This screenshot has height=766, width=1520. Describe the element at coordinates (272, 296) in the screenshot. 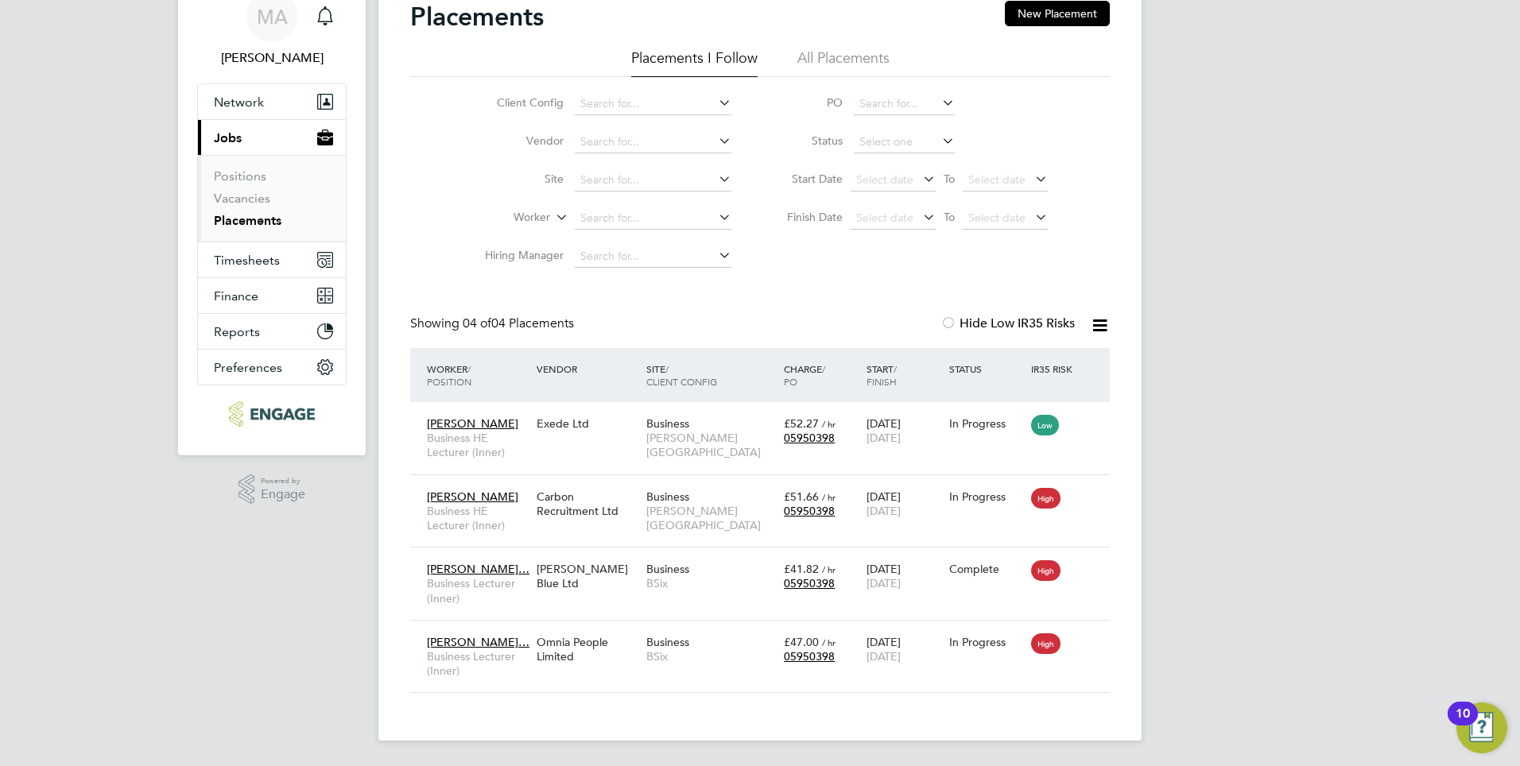

I see `button: Finance` at that location.